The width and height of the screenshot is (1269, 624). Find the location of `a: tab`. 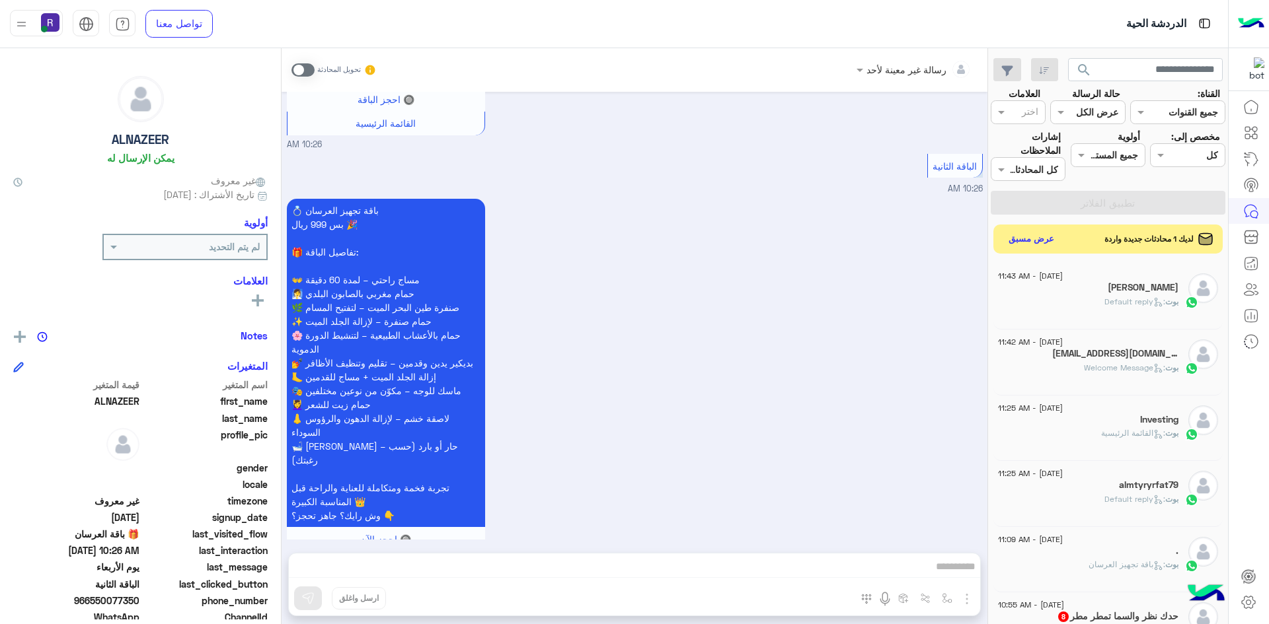

a: tab is located at coordinates (122, 24).